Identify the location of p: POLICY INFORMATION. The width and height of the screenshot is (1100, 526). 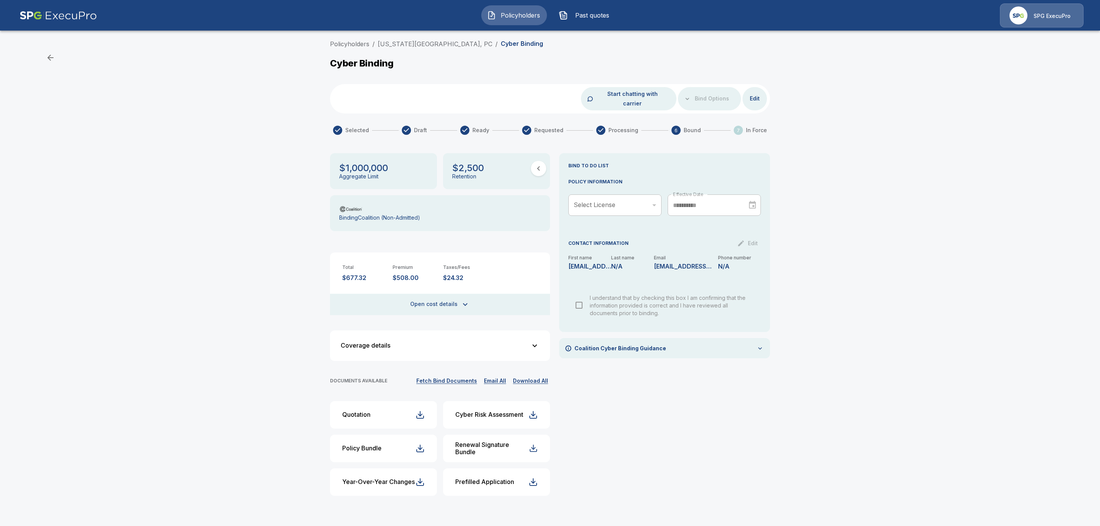
(665, 182).